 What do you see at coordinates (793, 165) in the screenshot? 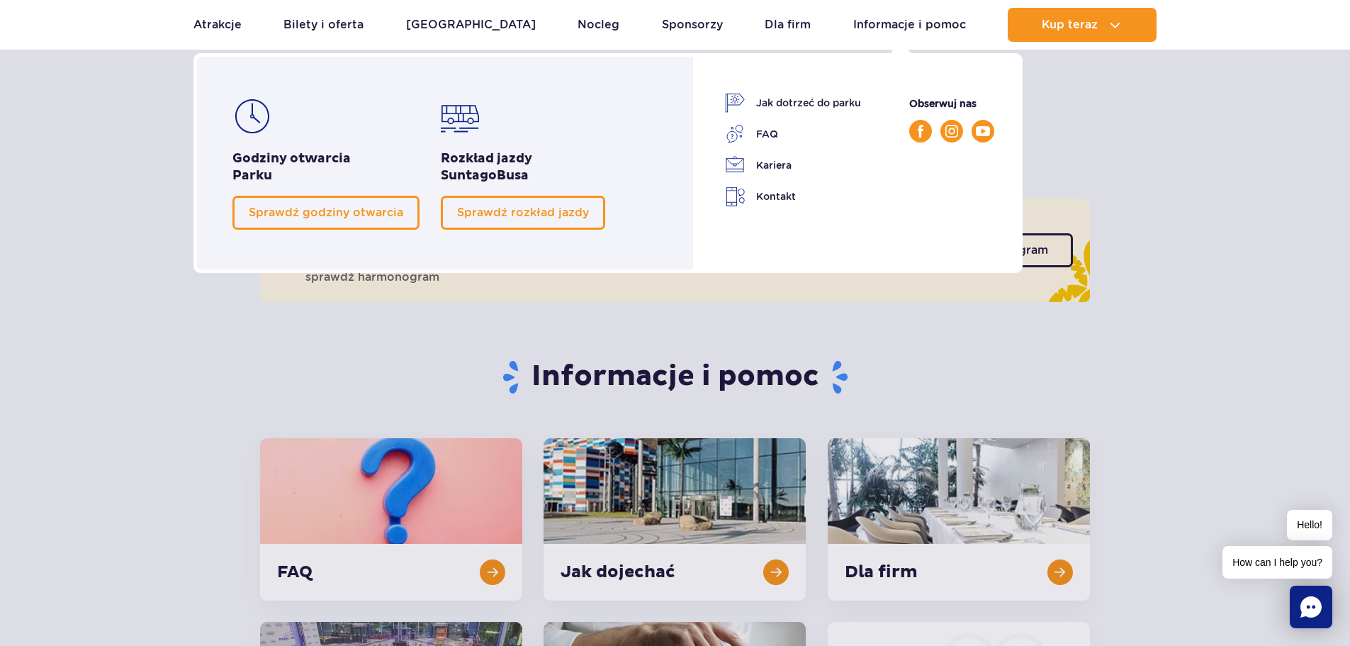
I see `a: Kariera` at bounding box center [793, 165].